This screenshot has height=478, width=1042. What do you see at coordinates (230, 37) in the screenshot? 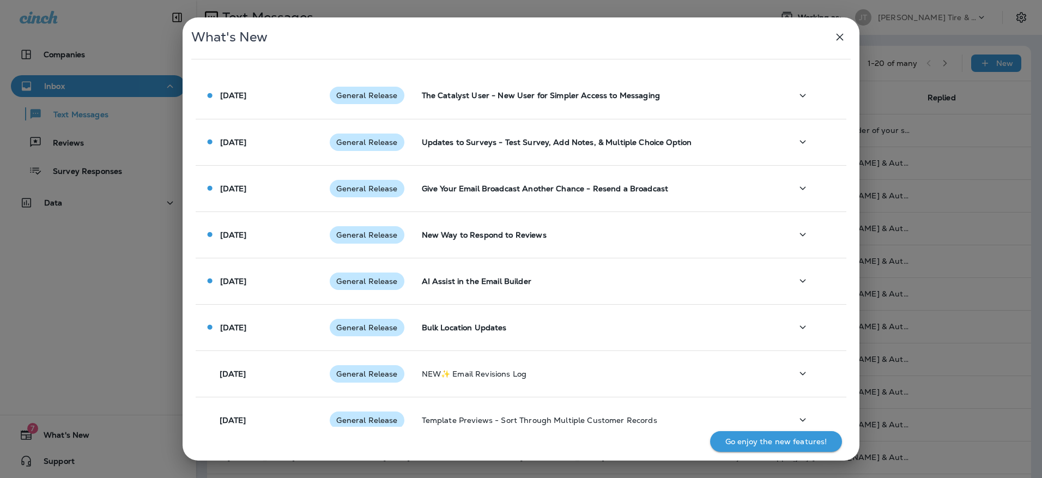
I see `span: What's New` at bounding box center [230, 37].